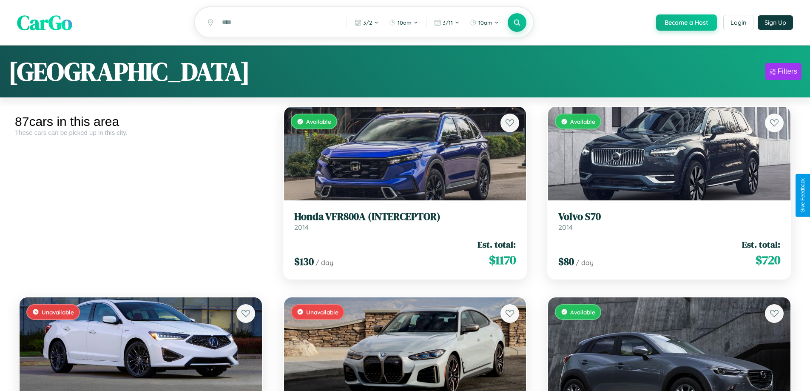 This screenshot has height=391, width=810. What do you see at coordinates (405, 216) in the screenshot?
I see `h3: Honda VFR800A (INTERCEPTOR)` at bounding box center [405, 216].